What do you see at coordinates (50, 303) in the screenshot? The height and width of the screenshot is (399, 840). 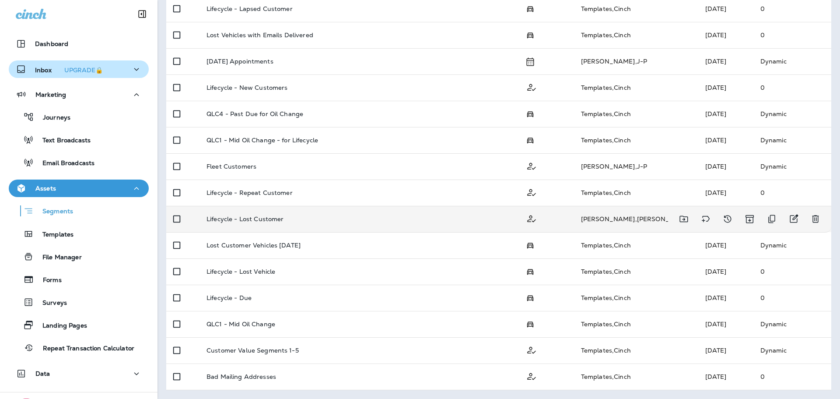 I see `p: Surveys` at bounding box center [50, 303].